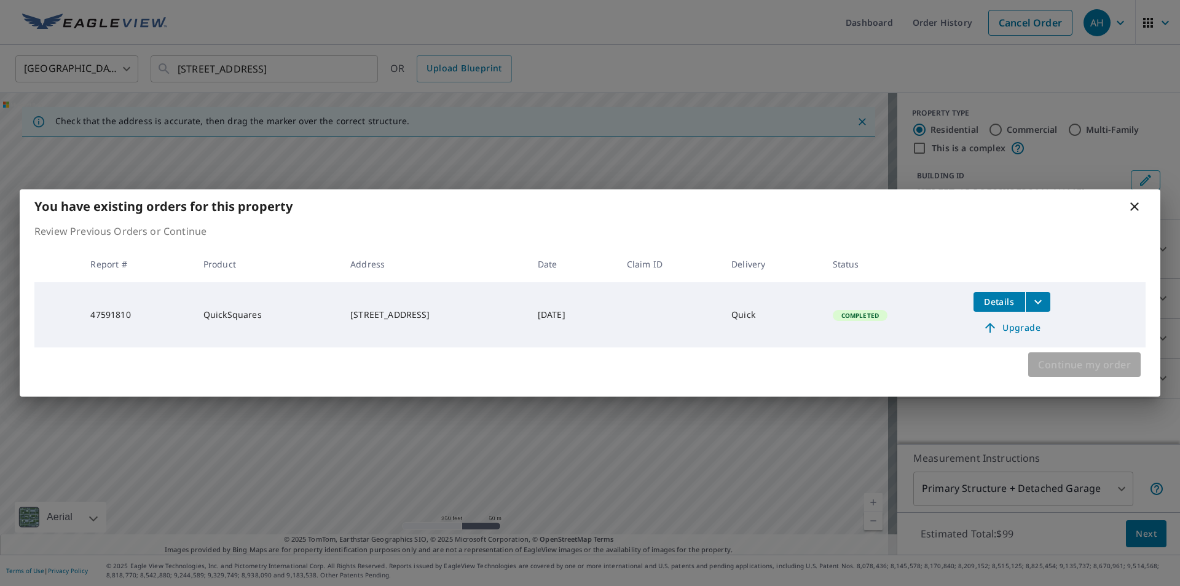  What do you see at coordinates (434, 264) in the screenshot?
I see `th: Address` at bounding box center [434, 264].